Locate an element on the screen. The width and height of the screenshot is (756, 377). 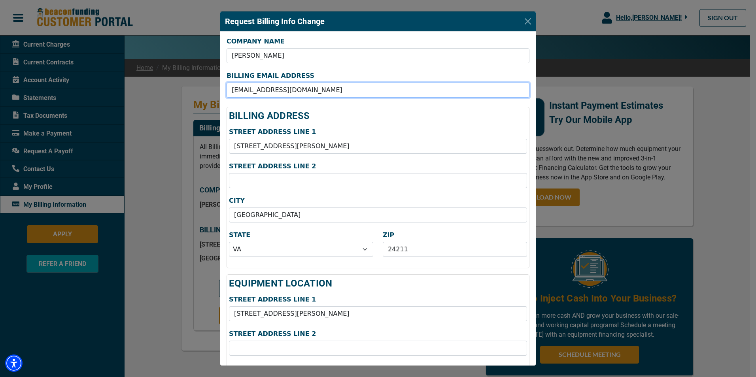
label: COMPANY NAME is located at coordinates (378, 42).